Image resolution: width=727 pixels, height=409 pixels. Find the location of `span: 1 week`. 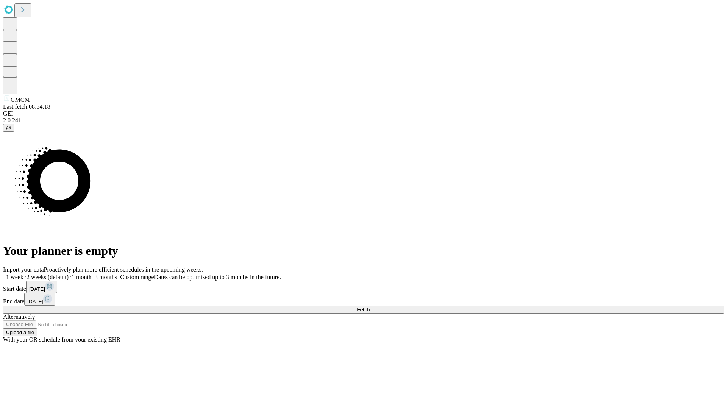

span: 1 week is located at coordinates (15, 277).